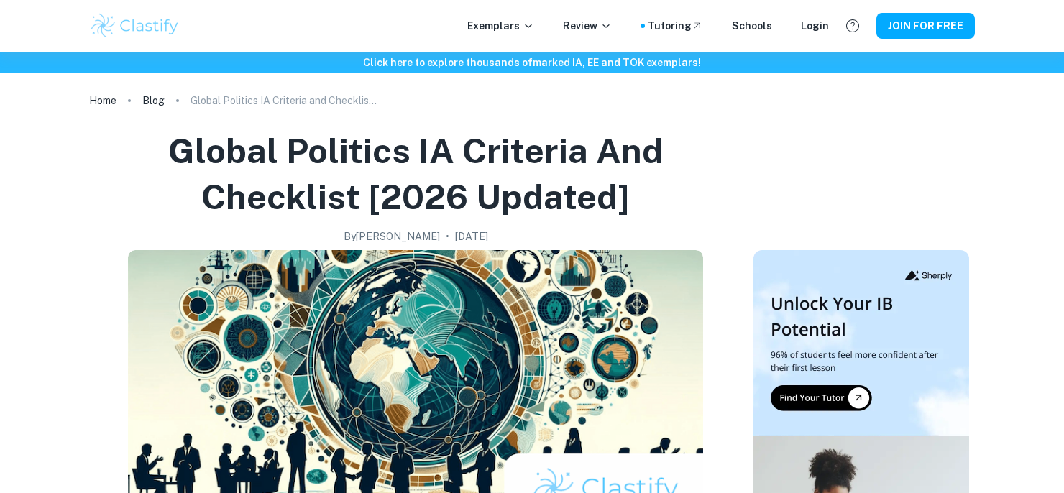 The width and height of the screenshot is (1064, 493). I want to click on div: Schools, so click(752, 26).